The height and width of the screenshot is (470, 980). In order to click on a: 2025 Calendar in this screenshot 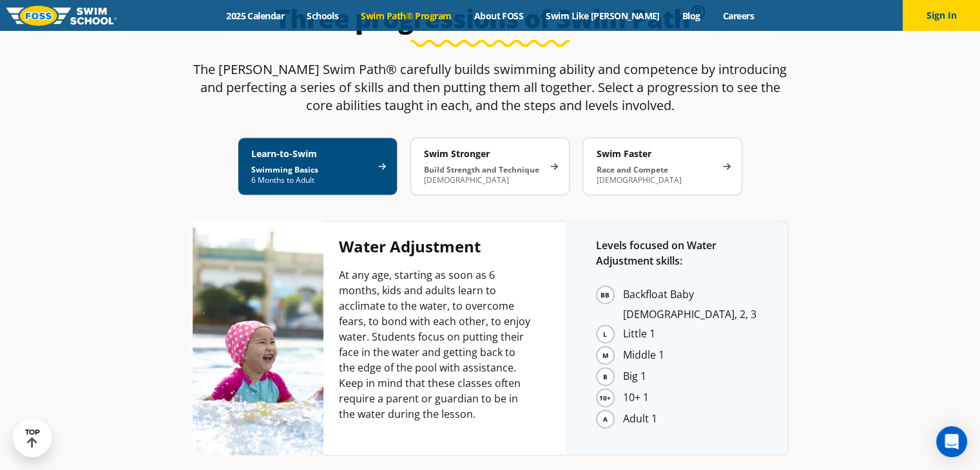, I will do `click(255, 15)`.